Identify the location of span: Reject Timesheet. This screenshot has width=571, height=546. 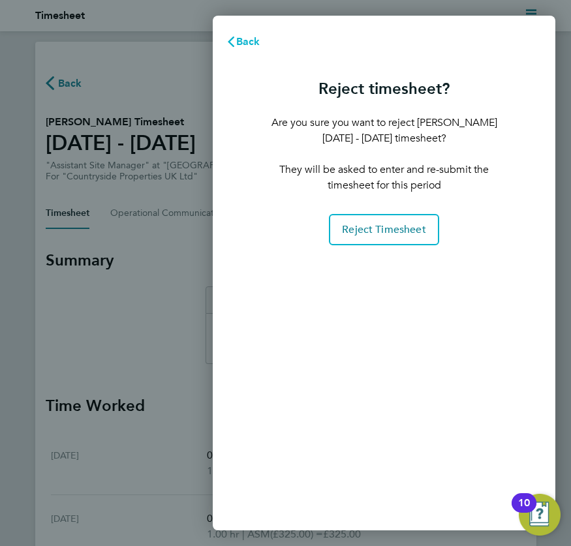
(383, 230).